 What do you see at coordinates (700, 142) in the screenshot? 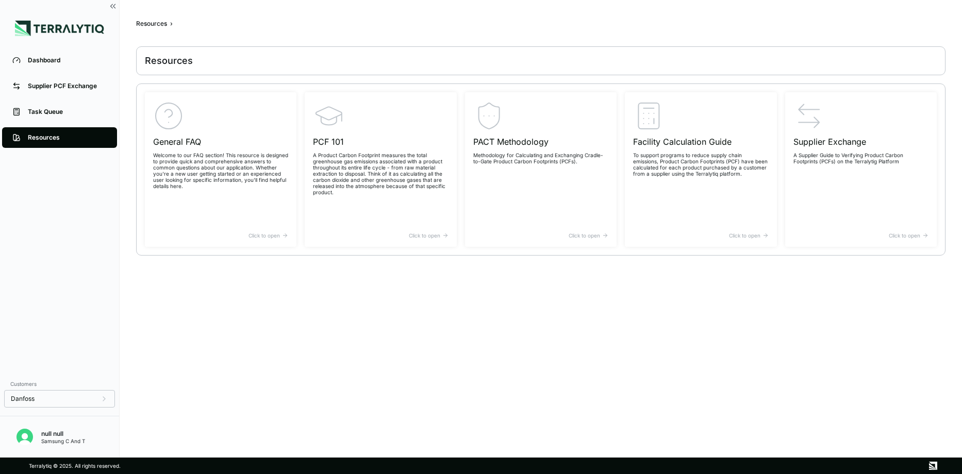
I see `h3: Facility Calculation Guide` at bounding box center [700, 142].